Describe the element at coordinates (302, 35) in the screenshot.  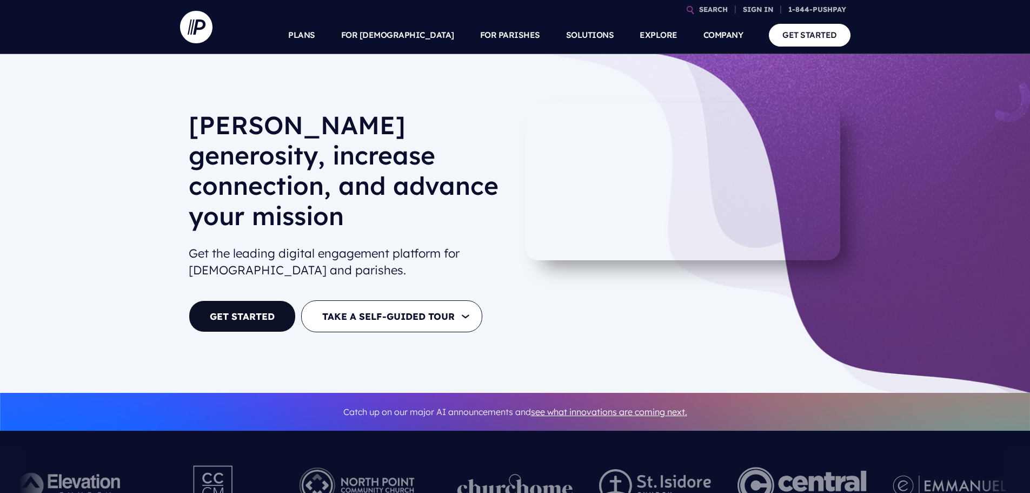
I see `a: PLANS` at that location.